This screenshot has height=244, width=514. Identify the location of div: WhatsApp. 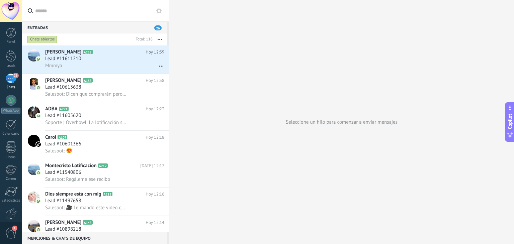
(11, 111).